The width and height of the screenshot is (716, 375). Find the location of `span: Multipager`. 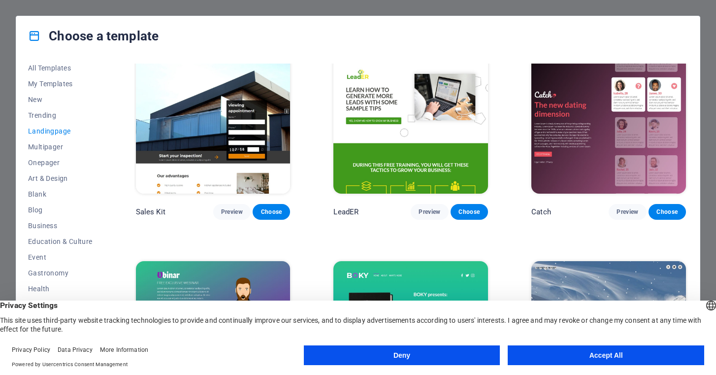

span: Multipager is located at coordinates (60, 147).